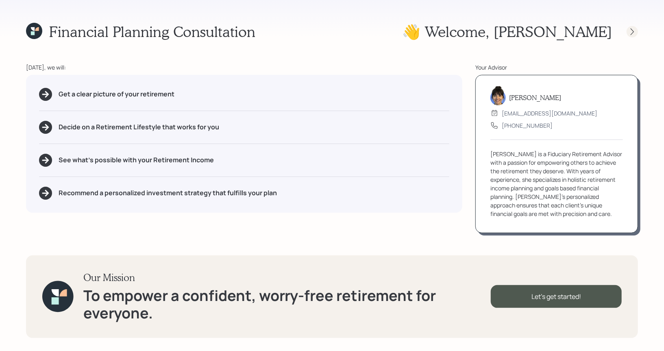 Image resolution: width=664 pixels, height=351 pixels. What do you see at coordinates (139, 127) in the screenshot?
I see `h5: Decide on a Retirement Lifestyle that works for you` at bounding box center [139, 127].